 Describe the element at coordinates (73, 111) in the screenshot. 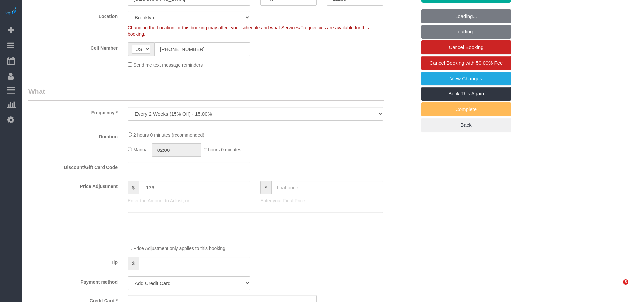

I see `label: Frequency *` at that location.